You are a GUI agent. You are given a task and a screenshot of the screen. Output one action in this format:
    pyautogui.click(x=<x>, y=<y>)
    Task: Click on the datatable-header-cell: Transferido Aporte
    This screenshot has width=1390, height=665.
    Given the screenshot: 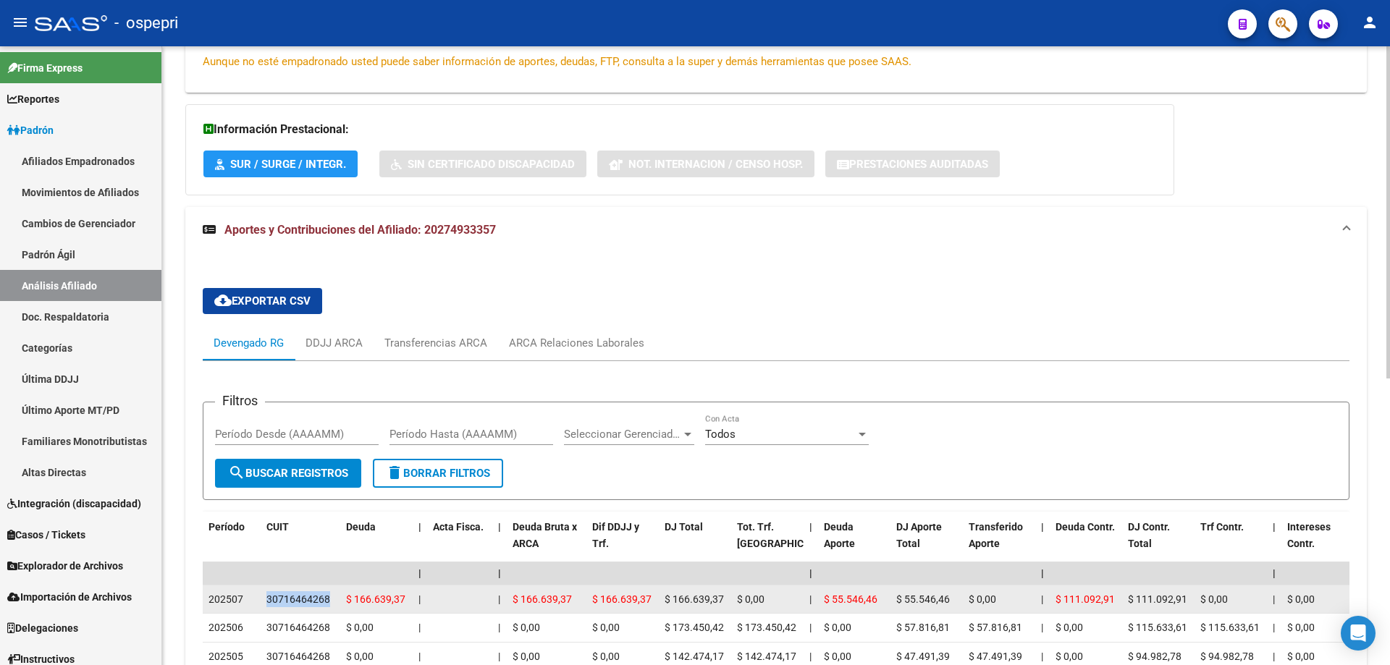 What is the action you would take?
    pyautogui.click(x=999, y=544)
    